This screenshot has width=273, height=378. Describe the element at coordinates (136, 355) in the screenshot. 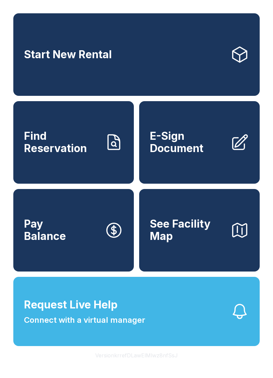

I see `button: VersionkrrefDLawElMlwz8nfSsJ` at that location.